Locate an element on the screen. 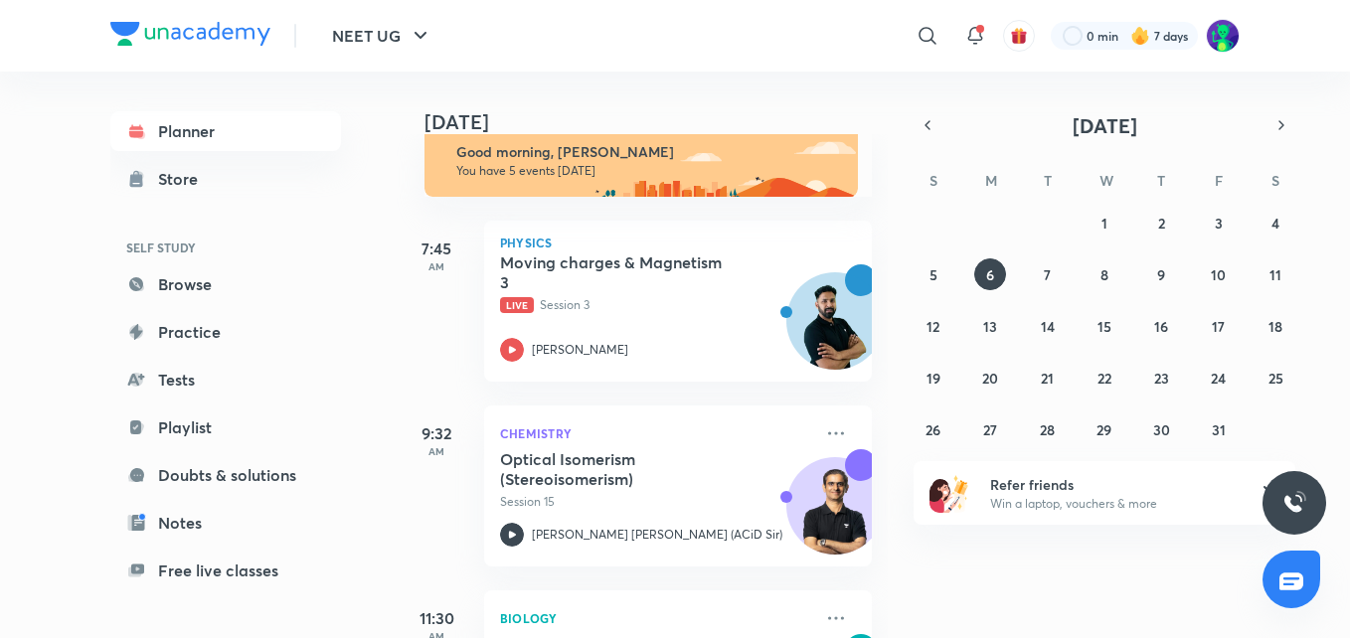 Image resolution: width=1350 pixels, height=638 pixels. h5: 7:45 is located at coordinates (436, 249).